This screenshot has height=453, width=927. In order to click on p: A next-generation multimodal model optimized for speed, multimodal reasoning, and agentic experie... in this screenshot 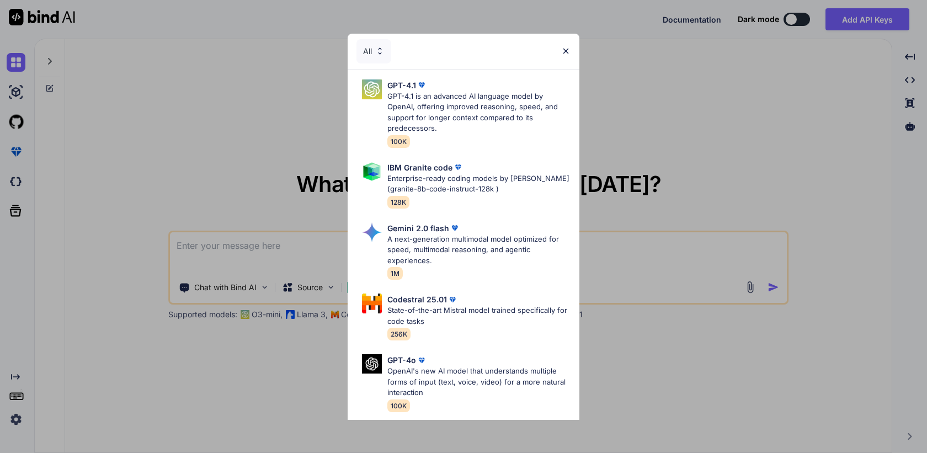, I will do `click(479, 250)`.